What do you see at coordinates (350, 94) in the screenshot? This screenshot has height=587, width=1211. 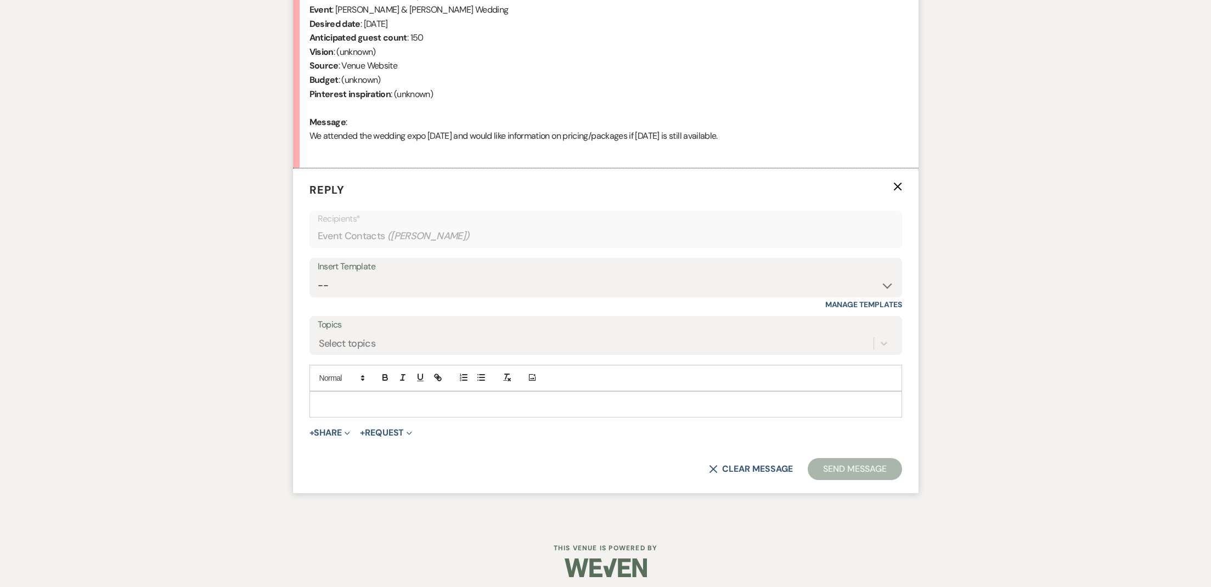 I see `b: Pinterest inspiration` at bounding box center [350, 94].